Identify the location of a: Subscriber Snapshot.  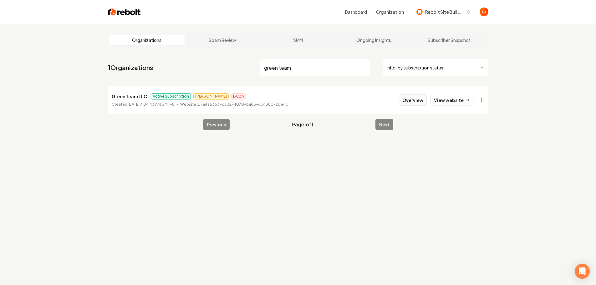
(449, 40).